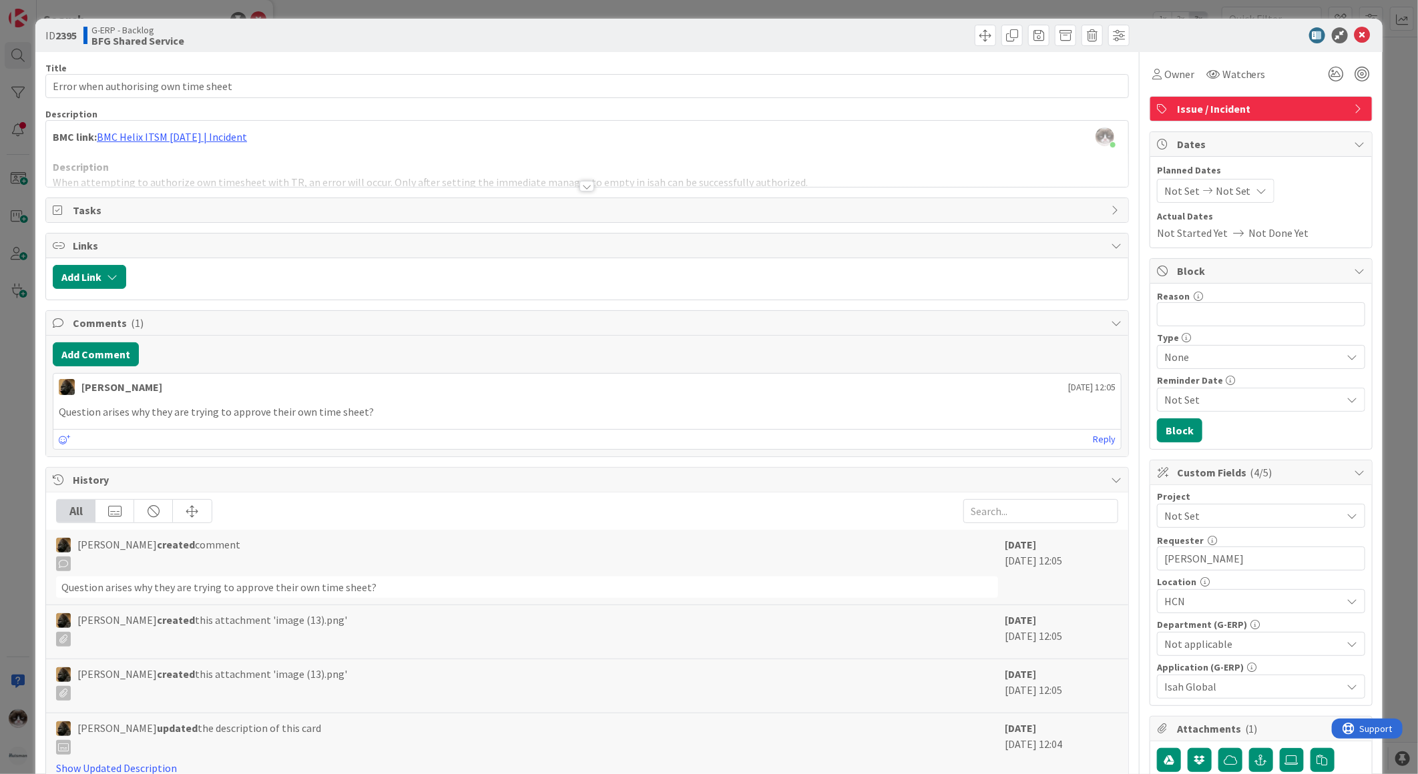  I want to click on label: Requester, so click(1180, 541).